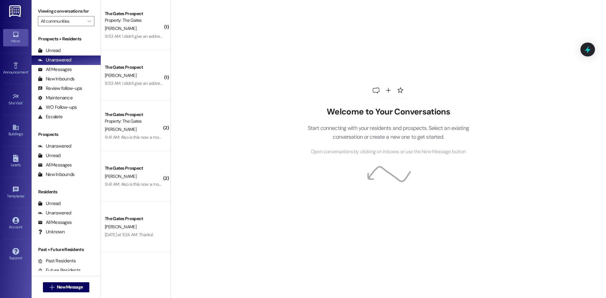  I want to click on div: Unknown, so click(51, 232).